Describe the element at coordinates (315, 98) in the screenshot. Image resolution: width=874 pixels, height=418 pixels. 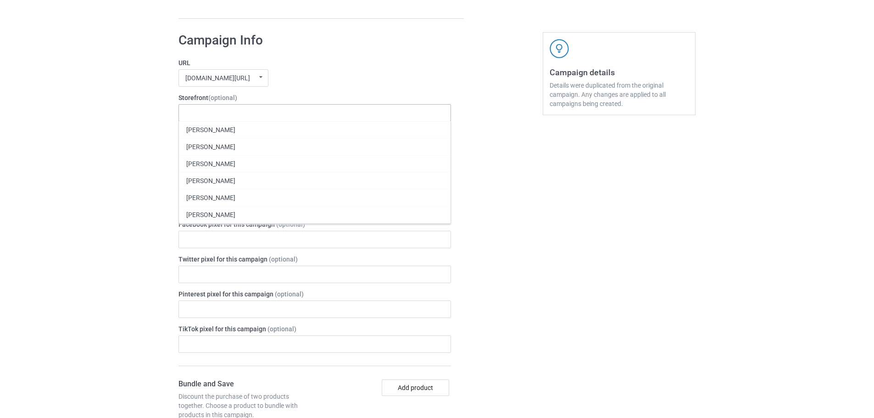
I see `label: Storefront` at that location.